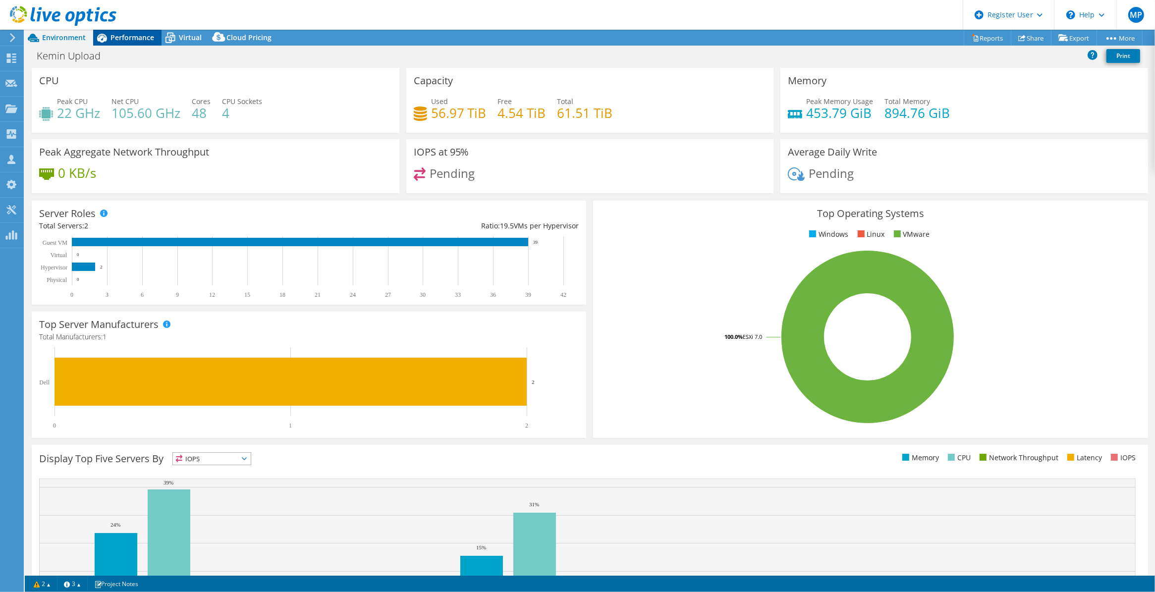  What do you see at coordinates (565, 101) in the screenshot?
I see `span: Total` at bounding box center [565, 101].